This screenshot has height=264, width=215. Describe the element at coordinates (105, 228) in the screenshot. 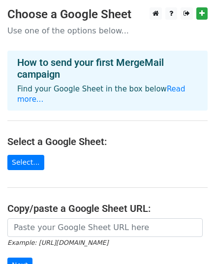

I see `input: Paste your Google Sheet URL here` at that location.